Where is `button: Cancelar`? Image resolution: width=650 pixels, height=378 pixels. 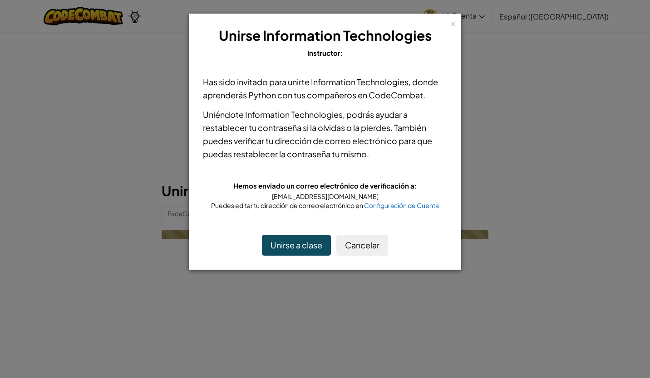
button: Cancelar is located at coordinates (362, 246).